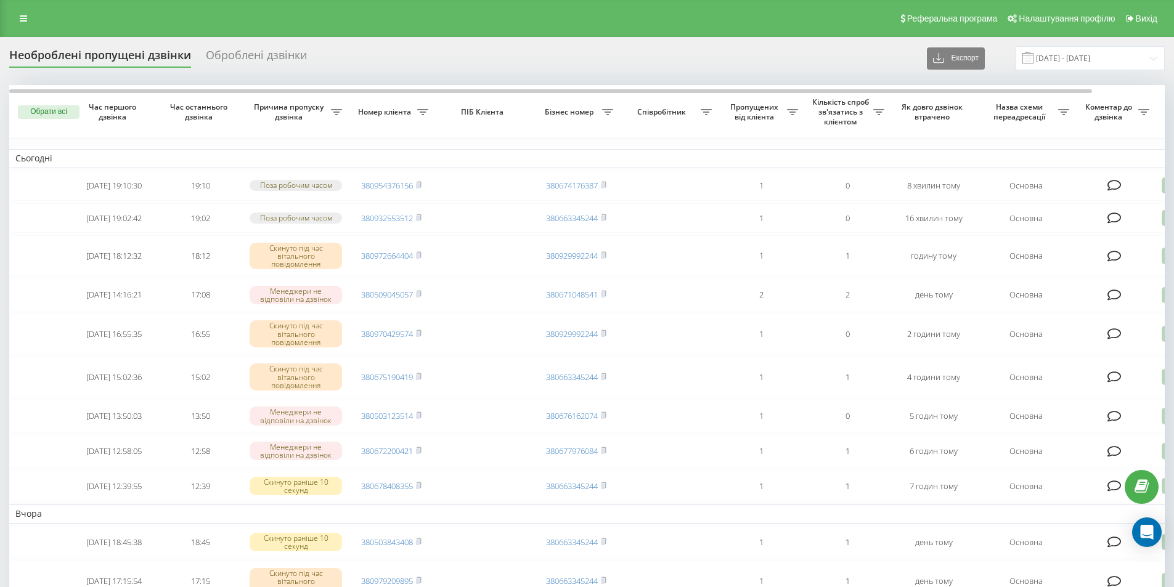 This screenshot has width=1174, height=587. What do you see at coordinates (386, 112) in the screenshot?
I see `span: Номер клієнта` at bounding box center [386, 112].